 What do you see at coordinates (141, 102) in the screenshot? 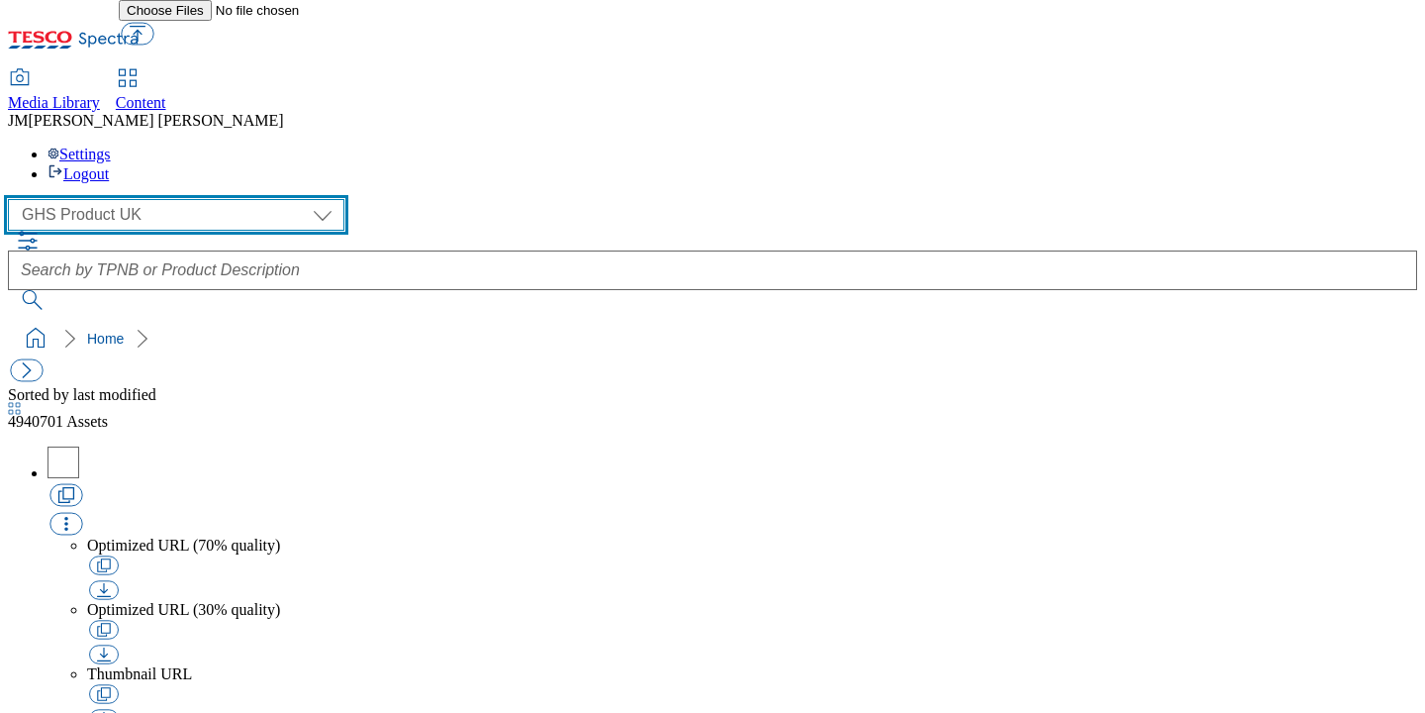
I see `span: Content` at bounding box center [141, 102].